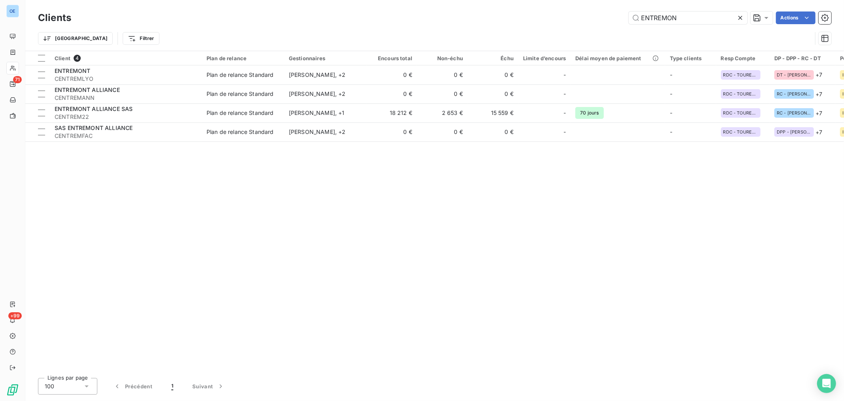 The width and height of the screenshot is (844, 401). I want to click on span: 4, so click(77, 58).